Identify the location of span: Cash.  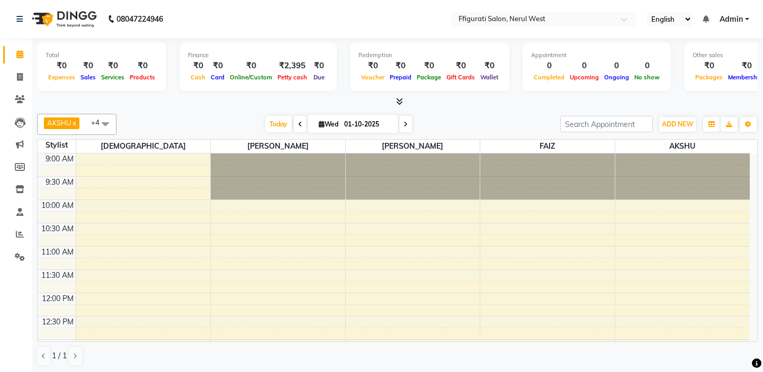
(198, 77).